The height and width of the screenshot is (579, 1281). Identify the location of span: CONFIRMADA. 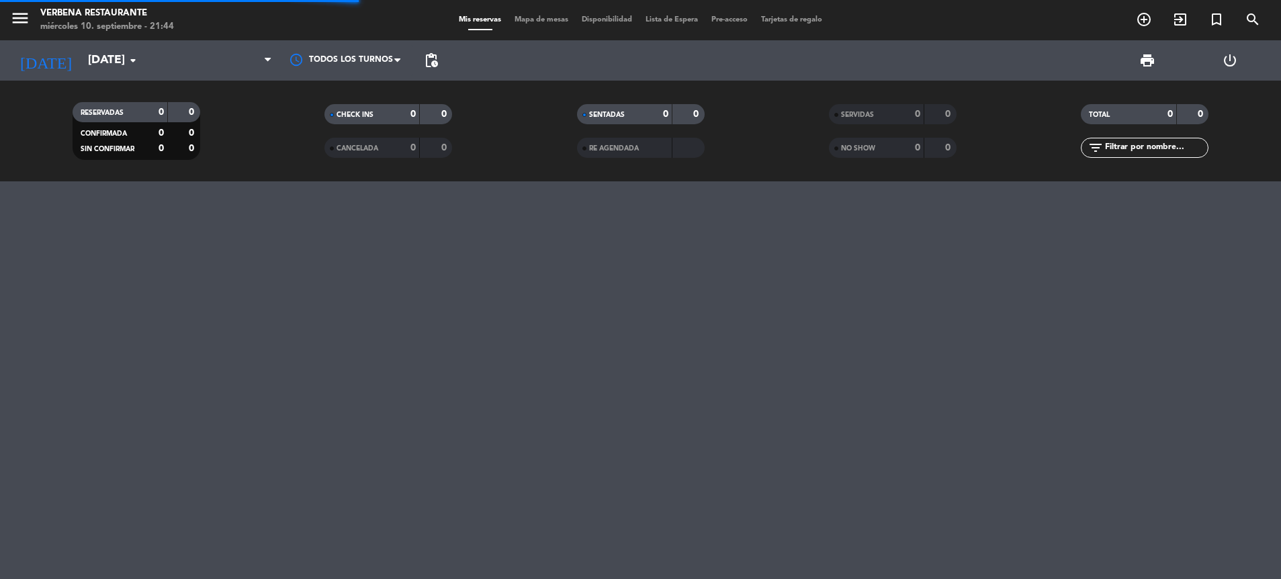
(103, 134).